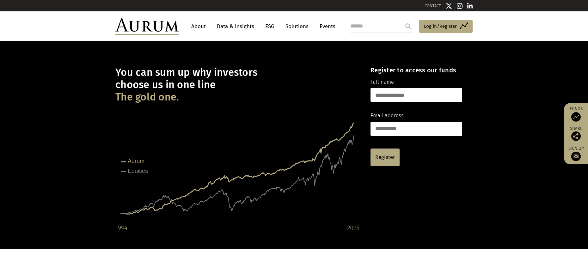 The width and height of the screenshot is (588, 267). I want to click on a: Funds, so click(576, 114).